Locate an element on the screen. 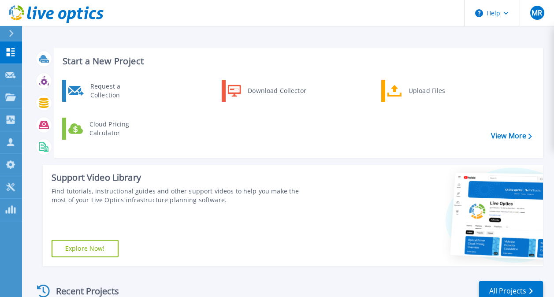  a: Cloud Pricing Calculator is located at coordinates (107, 129).